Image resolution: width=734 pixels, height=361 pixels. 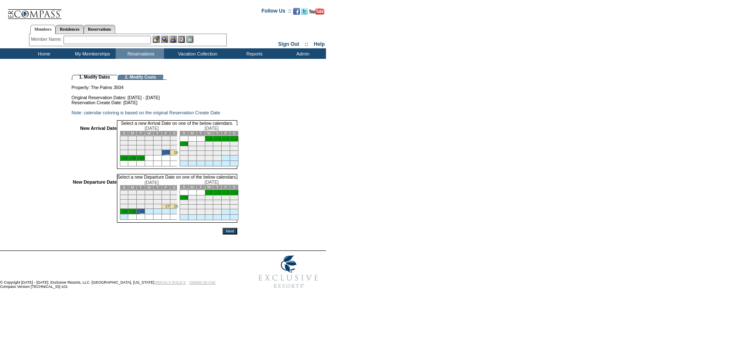 What do you see at coordinates (297, 11) in the screenshot?
I see `img: Become our fan on Facebook` at bounding box center [297, 11].